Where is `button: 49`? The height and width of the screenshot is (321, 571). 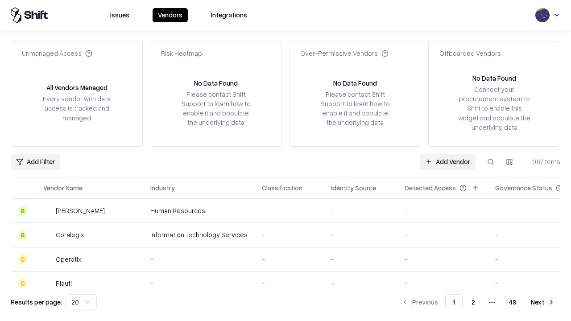 button: 49 is located at coordinates (512, 302).